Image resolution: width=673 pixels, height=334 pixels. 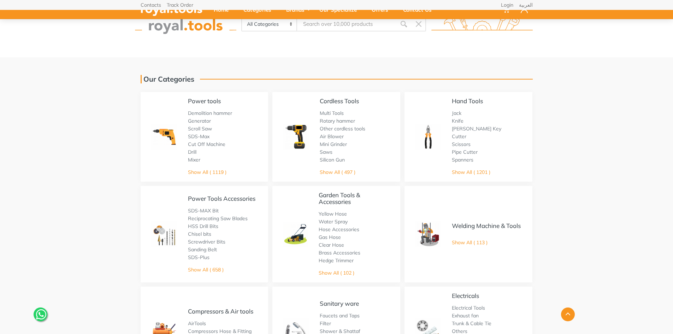 What do you see at coordinates (507, 5) in the screenshot?
I see `a: Login` at bounding box center [507, 5].